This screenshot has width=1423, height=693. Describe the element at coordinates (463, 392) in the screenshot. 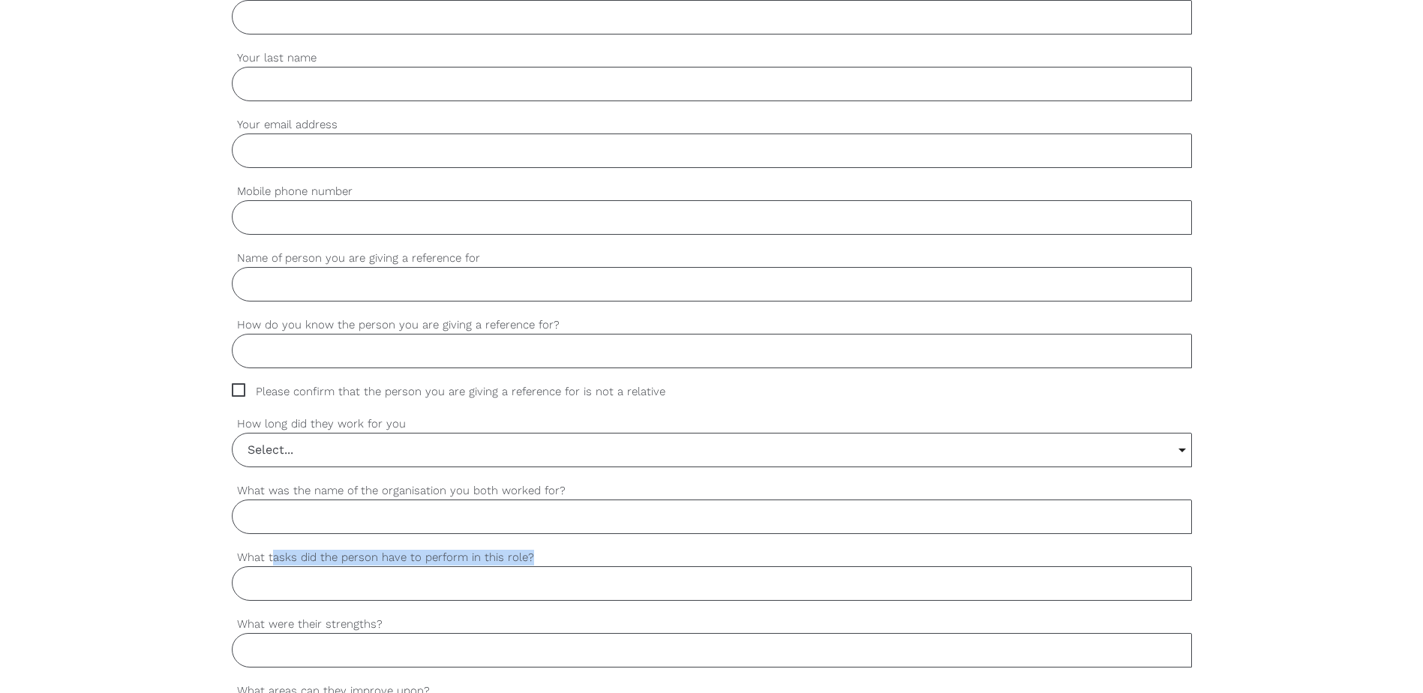

I see `span: Please confirm that the person you are giving a reference for is not a relative` at that location.